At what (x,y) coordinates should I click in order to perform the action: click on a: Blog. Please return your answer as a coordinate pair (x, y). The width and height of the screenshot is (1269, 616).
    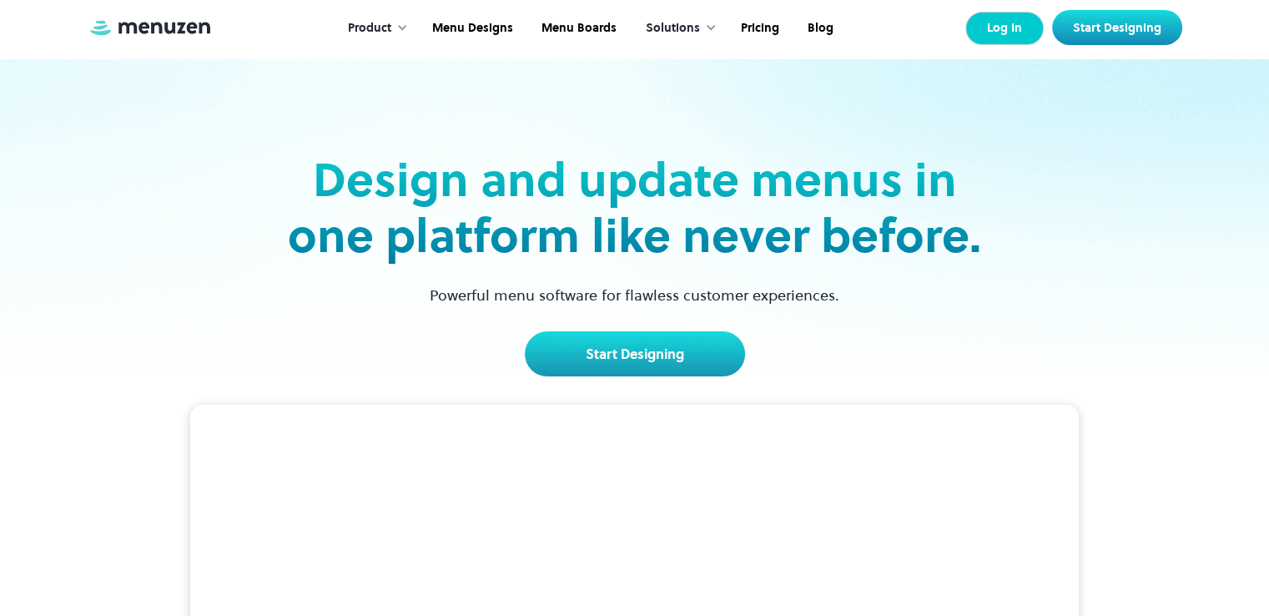
    Looking at the image, I should click on (818, 28).